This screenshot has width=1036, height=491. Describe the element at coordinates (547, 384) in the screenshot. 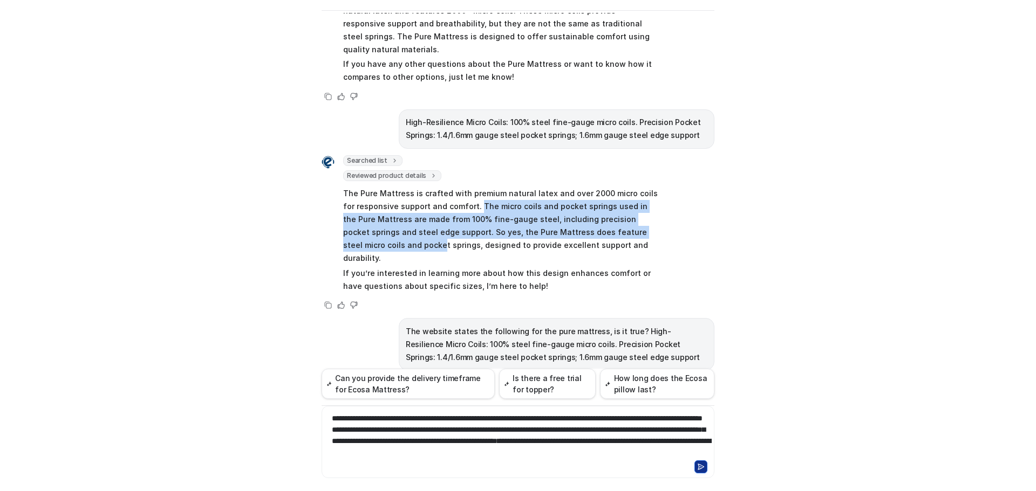

I see `button: Is there a free trial for topper?` at that location.